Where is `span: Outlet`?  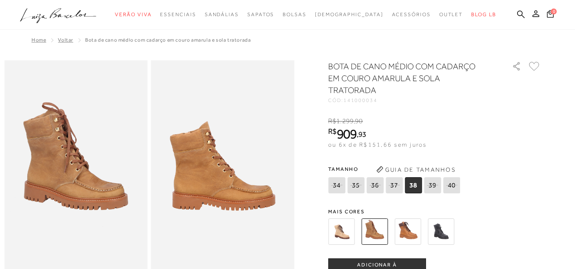
span: Outlet is located at coordinates (451, 14).